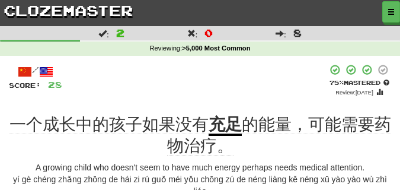 This screenshot has height=190, width=400. Describe the element at coordinates (55, 84) in the screenshot. I see `span: 28` at that location.